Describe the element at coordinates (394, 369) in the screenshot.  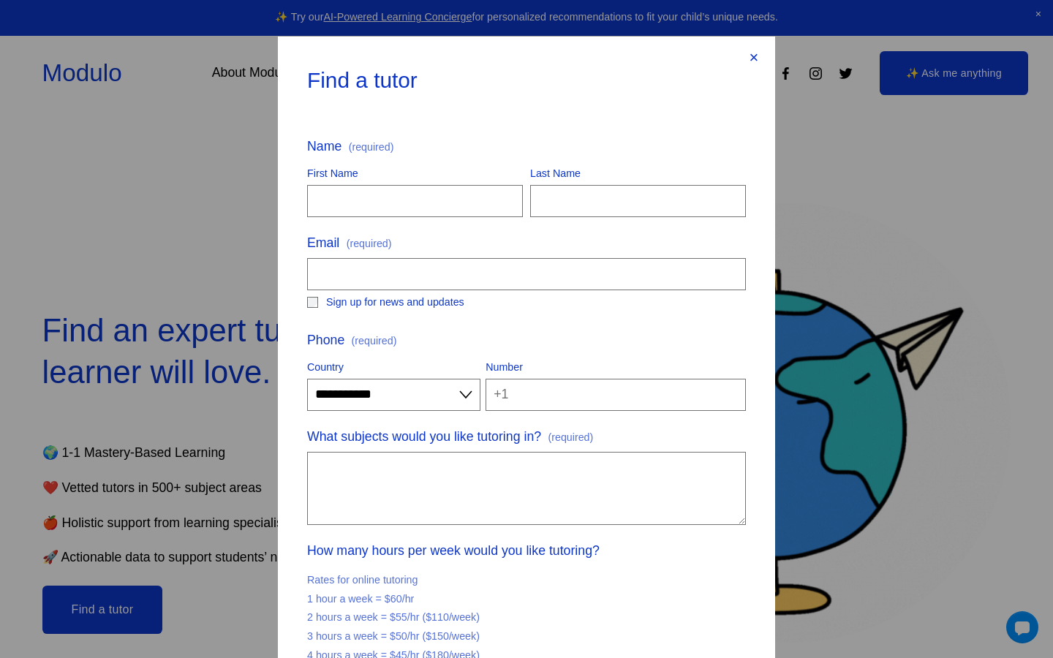
I see `div: Country` at that location.